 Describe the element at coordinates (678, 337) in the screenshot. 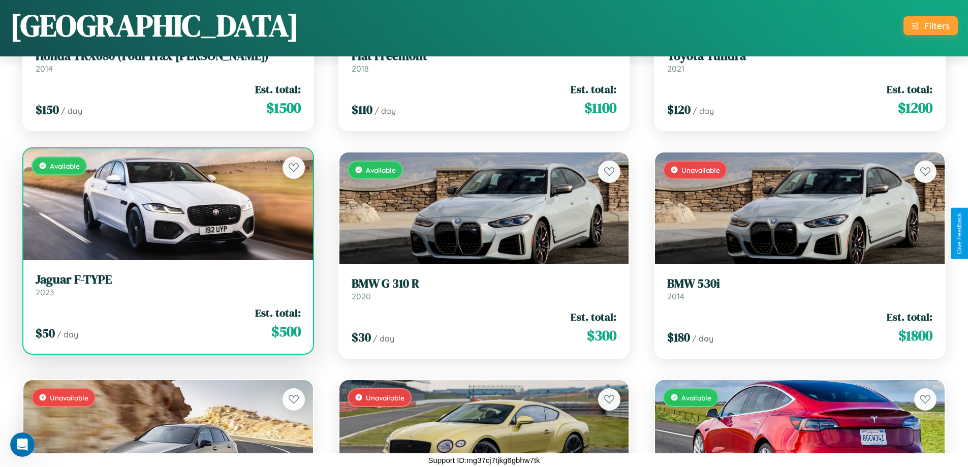

I see `span: $ 180` at that location.